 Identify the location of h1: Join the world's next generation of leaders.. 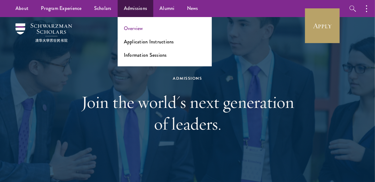
(188, 113).